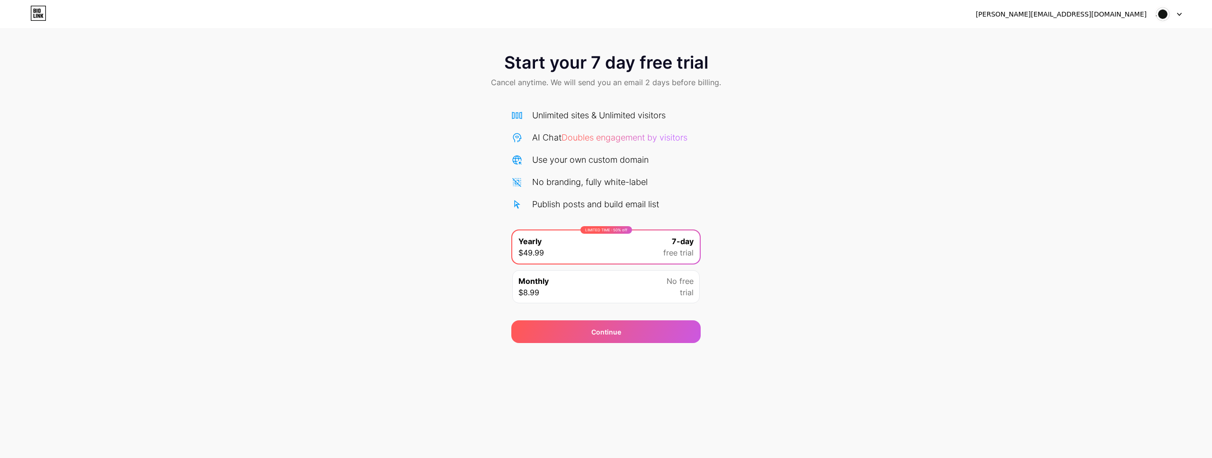  I want to click on span: Yearly, so click(530, 241).